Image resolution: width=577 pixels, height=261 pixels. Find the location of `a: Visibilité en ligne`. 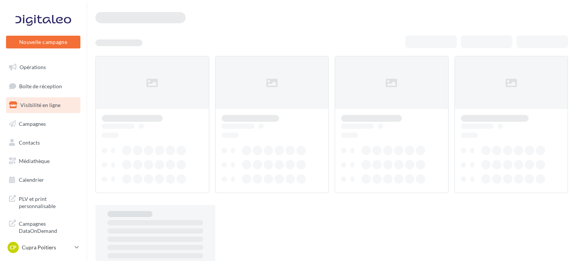

a: Visibilité en ligne is located at coordinates (43, 105).